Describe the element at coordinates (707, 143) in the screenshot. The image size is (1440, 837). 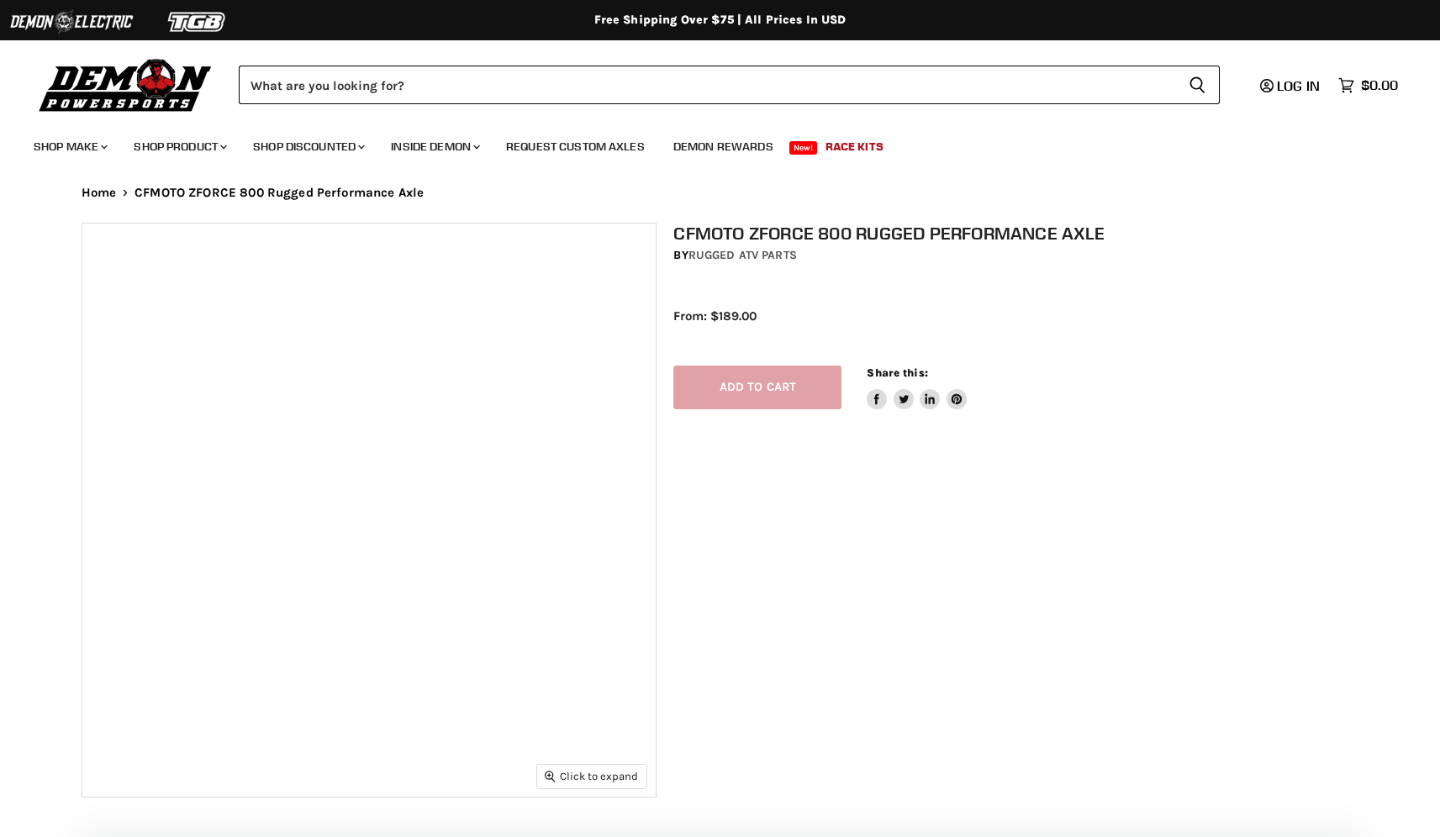
I see `ul: Main menu` at that location.